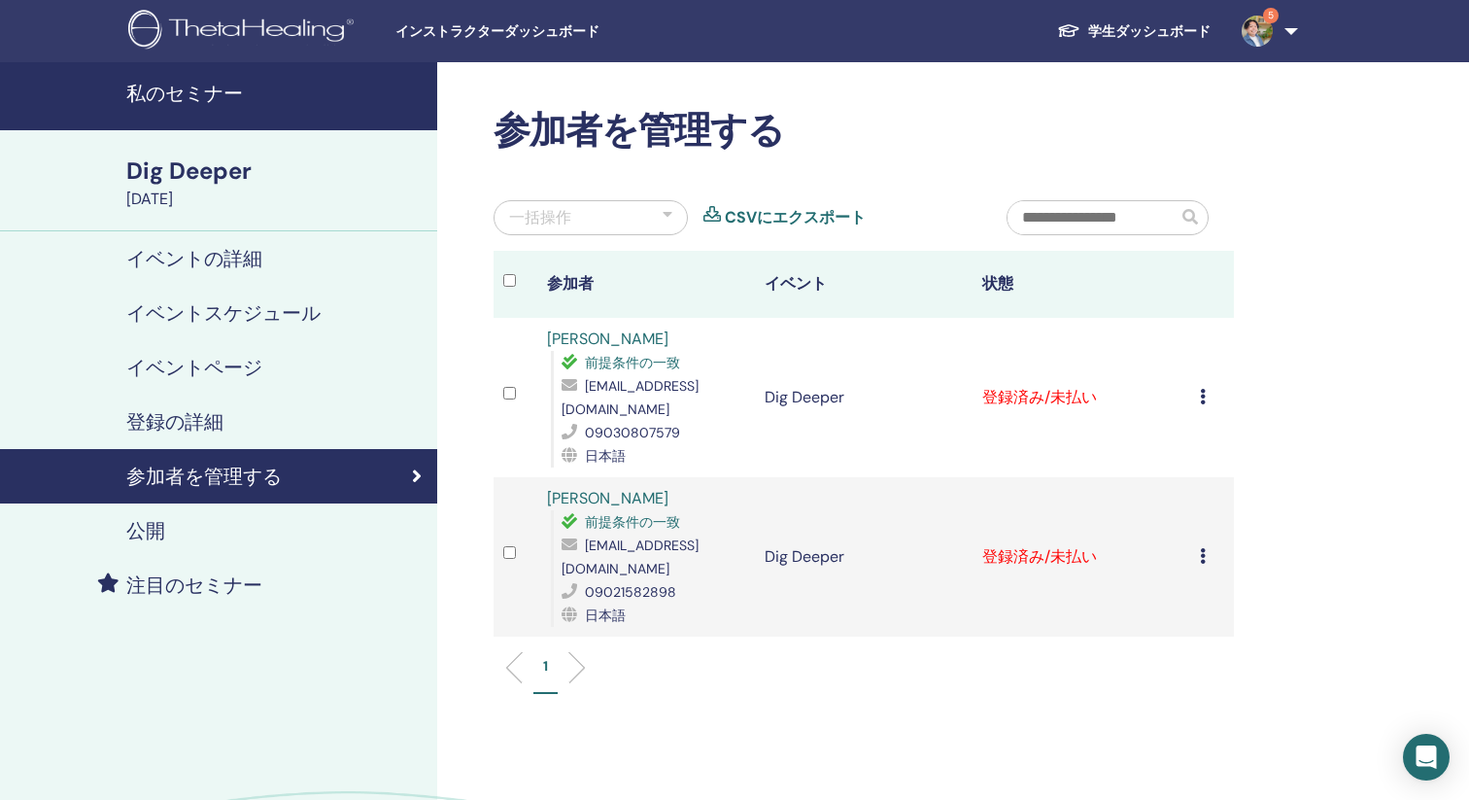  I want to click on th: イベント, so click(864, 284).